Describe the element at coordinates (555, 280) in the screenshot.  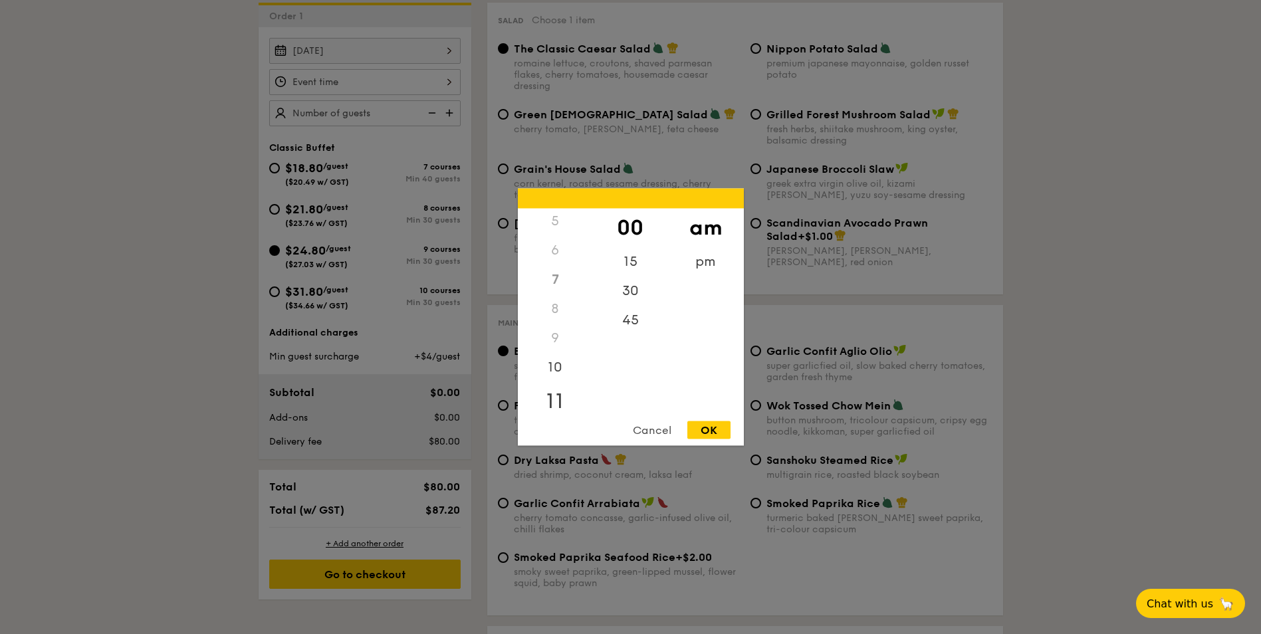
I see `div: 7` at that location.